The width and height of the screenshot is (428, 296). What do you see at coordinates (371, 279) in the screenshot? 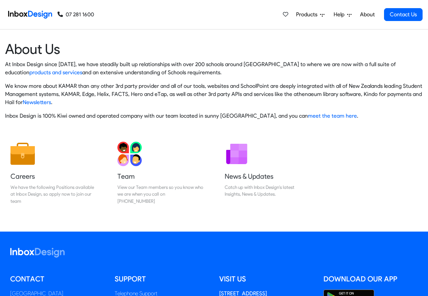
I see `h5: Download our App` at bounding box center [371, 279].